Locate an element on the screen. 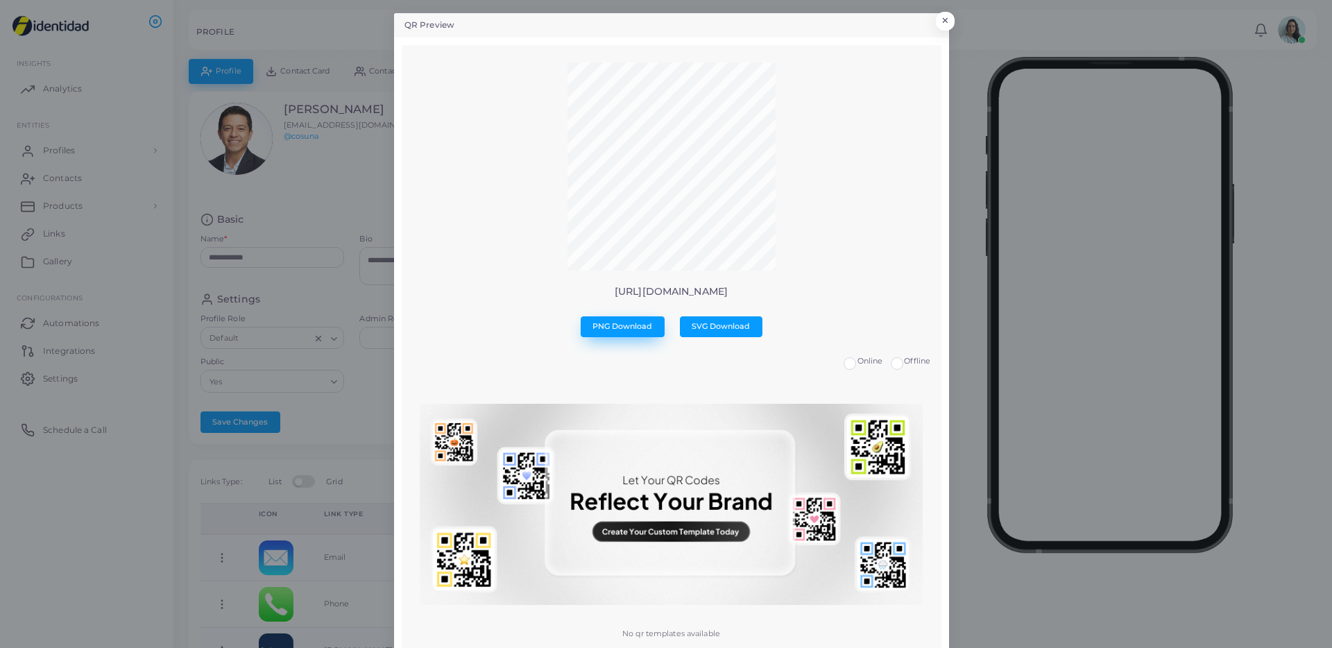  h5: QR Preview is located at coordinates (430, 25).